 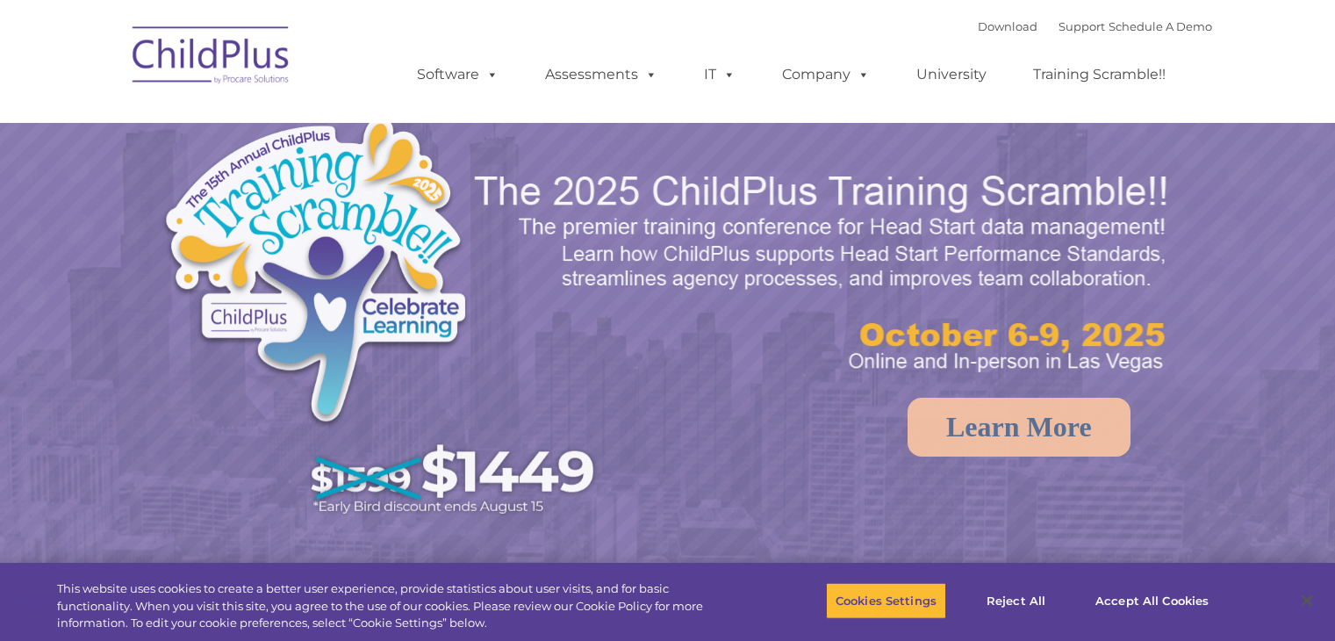 What do you see at coordinates (1081, 26) in the screenshot?
I see `a: Support` at bounding box center [1081, 26].